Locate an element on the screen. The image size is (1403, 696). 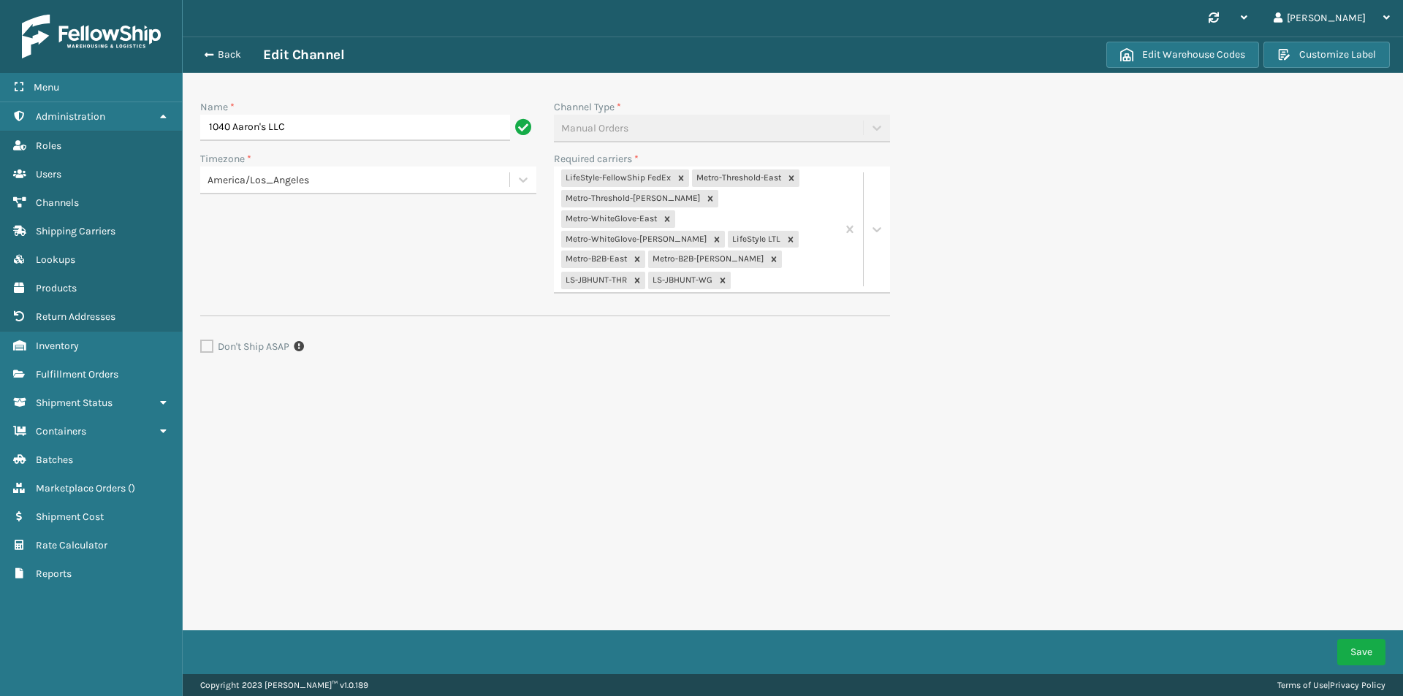
a: Terms of Use is located at coordinates (1302, 685).